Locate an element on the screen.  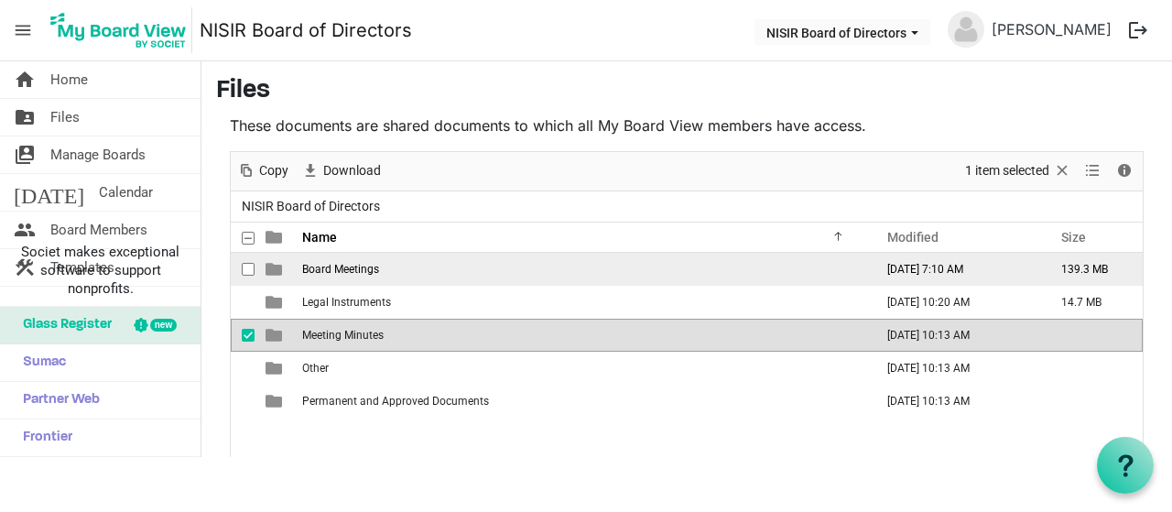
td: July 01, 2024 10:20 AM column header Modified is located at coordinates (955, 302).